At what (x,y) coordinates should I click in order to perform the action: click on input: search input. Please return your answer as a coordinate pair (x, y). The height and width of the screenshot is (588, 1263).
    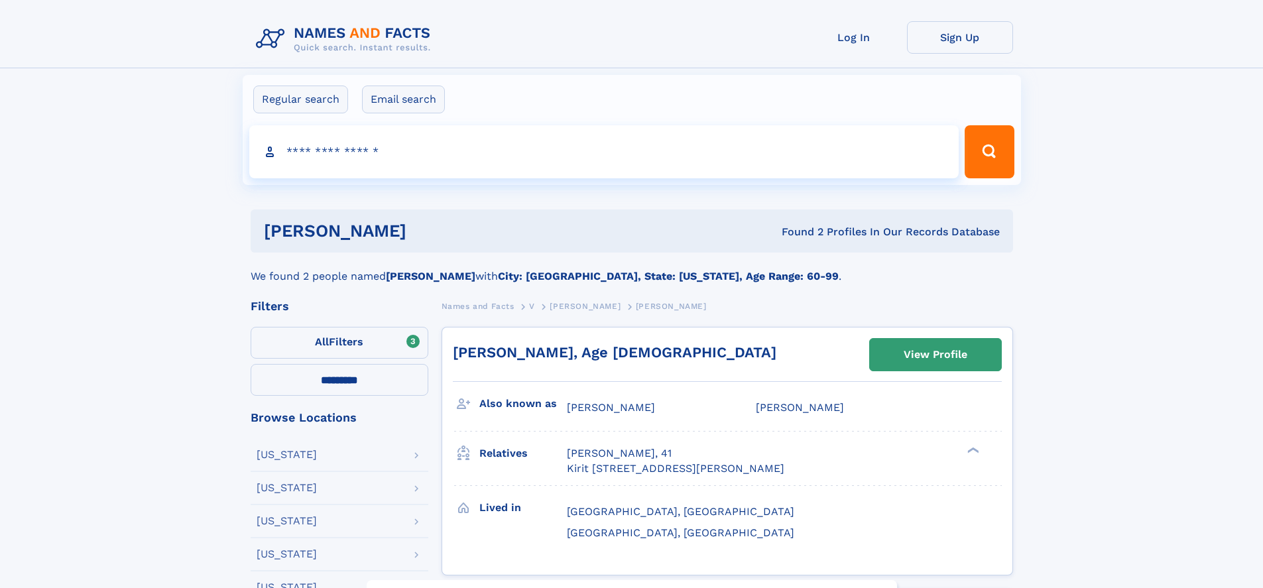
    Looking at the image, I should click on (604, 152).